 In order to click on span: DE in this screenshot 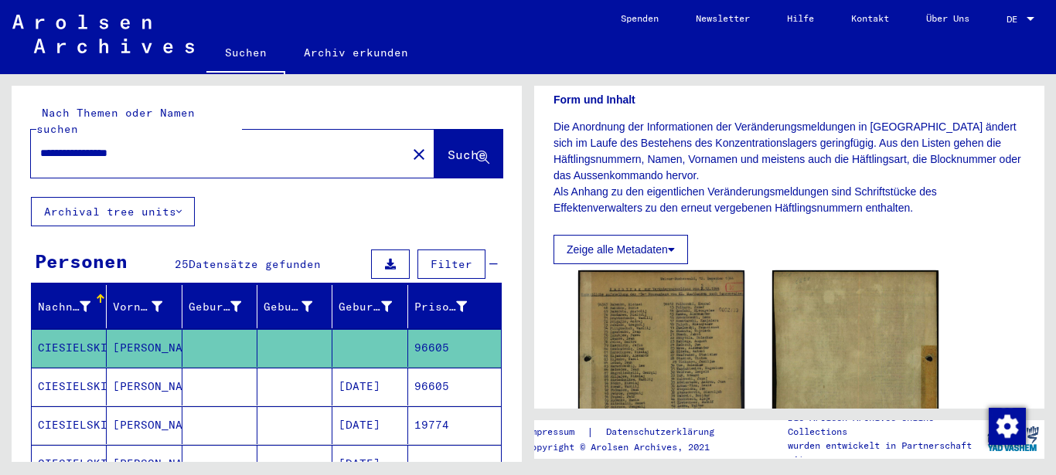, I will do `click(1015, 19)`.